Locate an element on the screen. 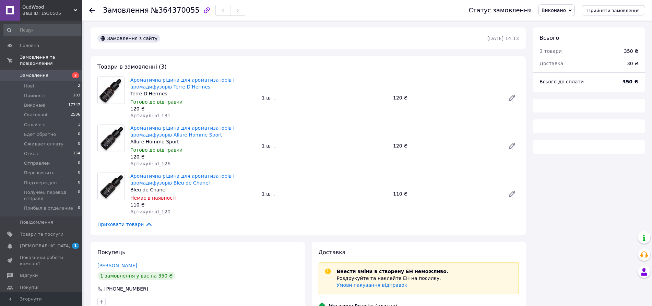 Image resolution: width=652 pixels, height=306 pixels. span: Покупці is located at coordinates (29, 288).